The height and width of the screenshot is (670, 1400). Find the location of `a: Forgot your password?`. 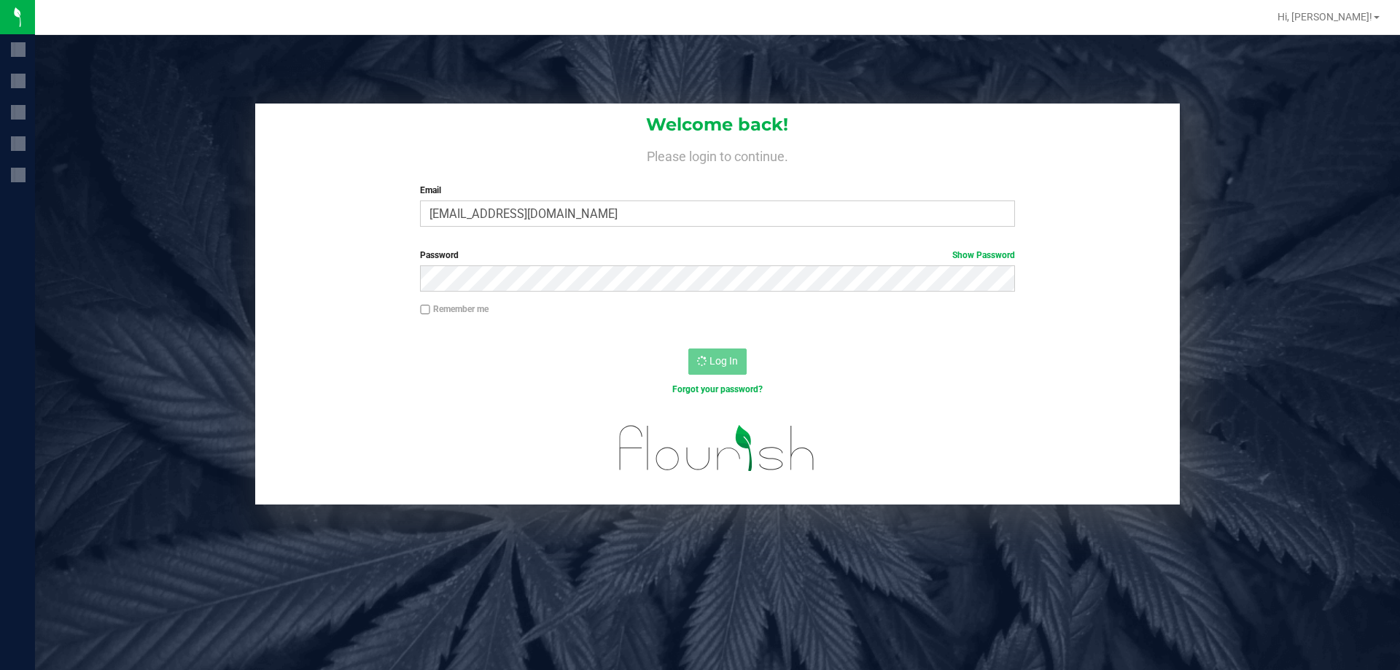

a: Forgot your password? is located at coordinates (718, 389).